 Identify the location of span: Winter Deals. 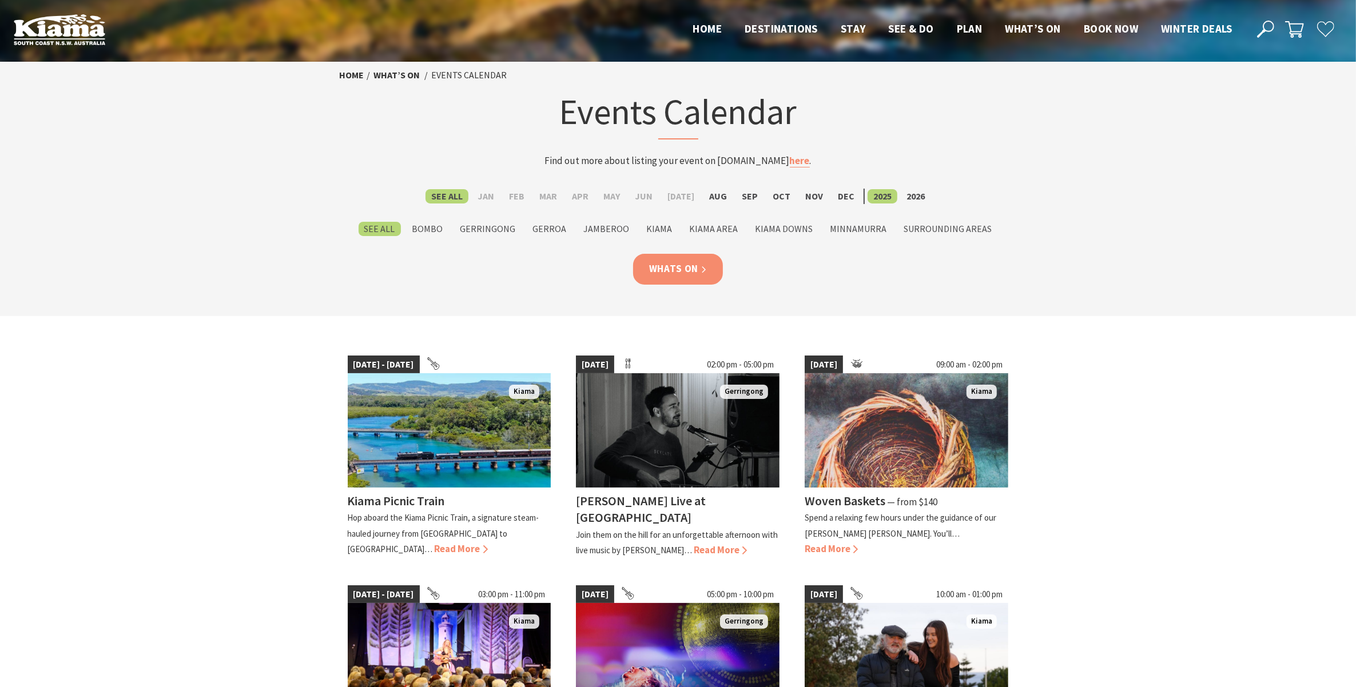
(1196, 29).